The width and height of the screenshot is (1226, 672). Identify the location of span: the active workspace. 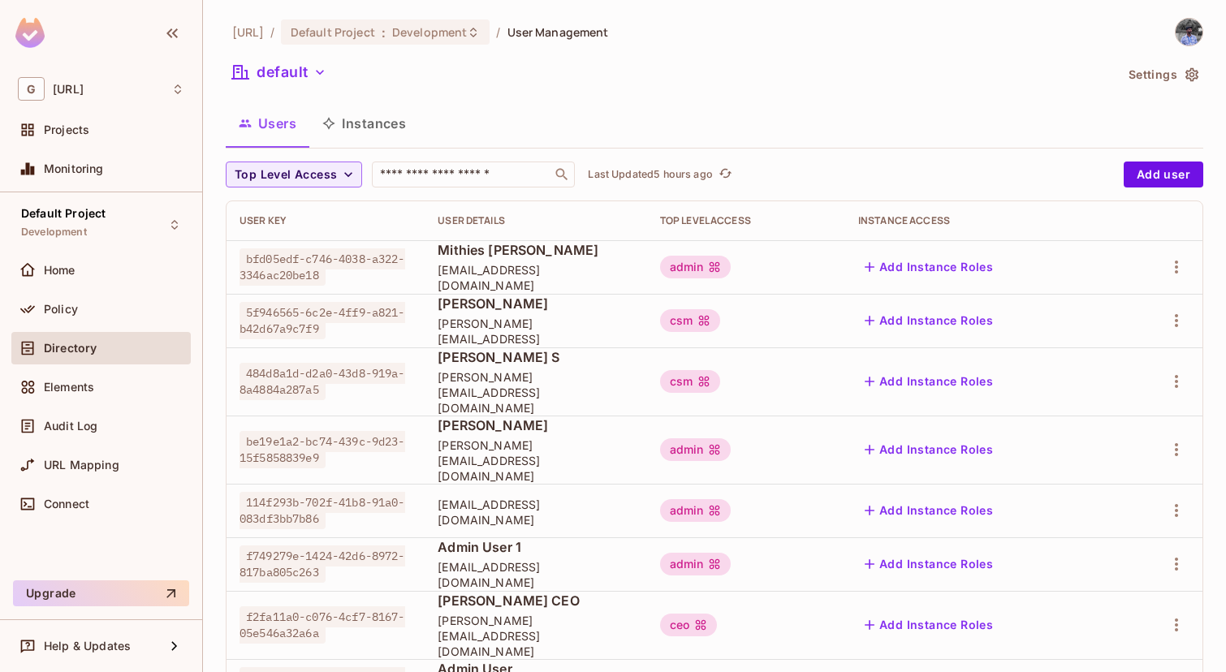
(248, 32).